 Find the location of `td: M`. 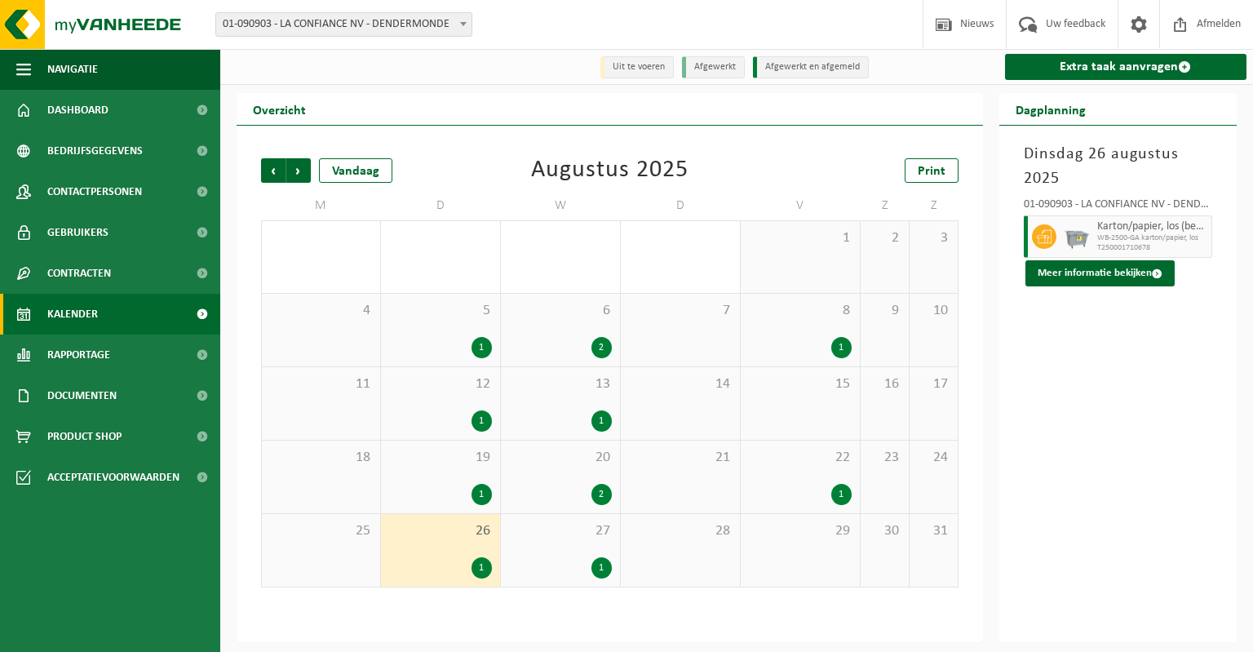

td: M is located at coordinates (321, 206).